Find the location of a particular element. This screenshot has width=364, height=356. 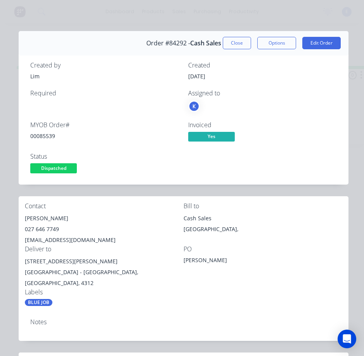

button: Edit Order is located at coordinates (321, 43).